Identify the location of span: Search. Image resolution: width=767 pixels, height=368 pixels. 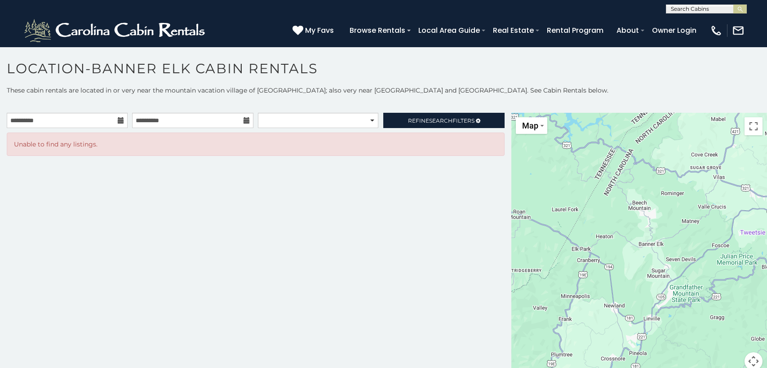
(441, 120).